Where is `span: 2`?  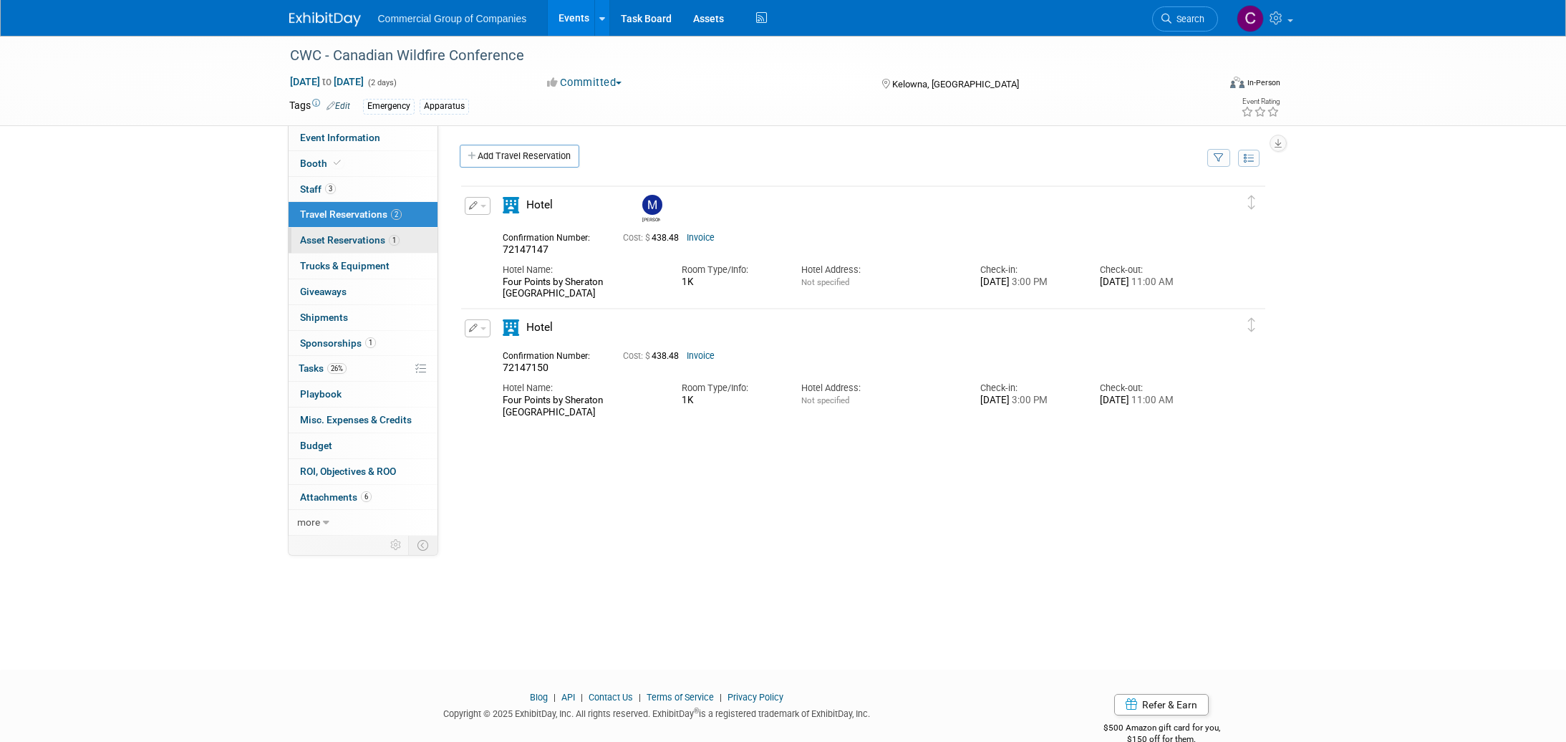 span: 2 is located at coordinates (396, 214).